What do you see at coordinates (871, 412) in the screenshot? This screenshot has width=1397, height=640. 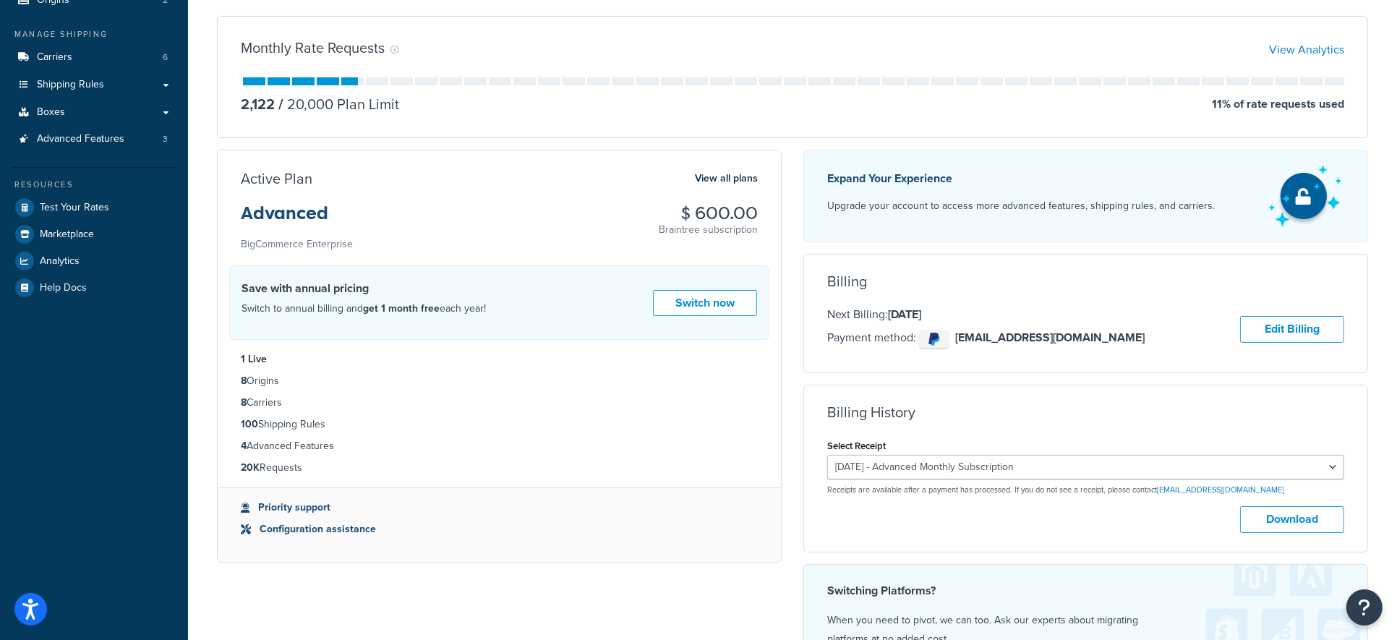 I see `h3: Billing History` at bounding box center [871, 412].